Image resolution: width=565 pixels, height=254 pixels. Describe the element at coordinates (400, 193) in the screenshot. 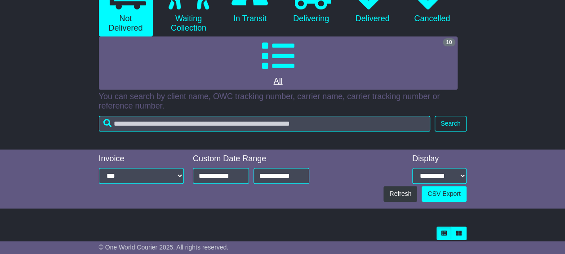

I see `button: Refresh` at that location.